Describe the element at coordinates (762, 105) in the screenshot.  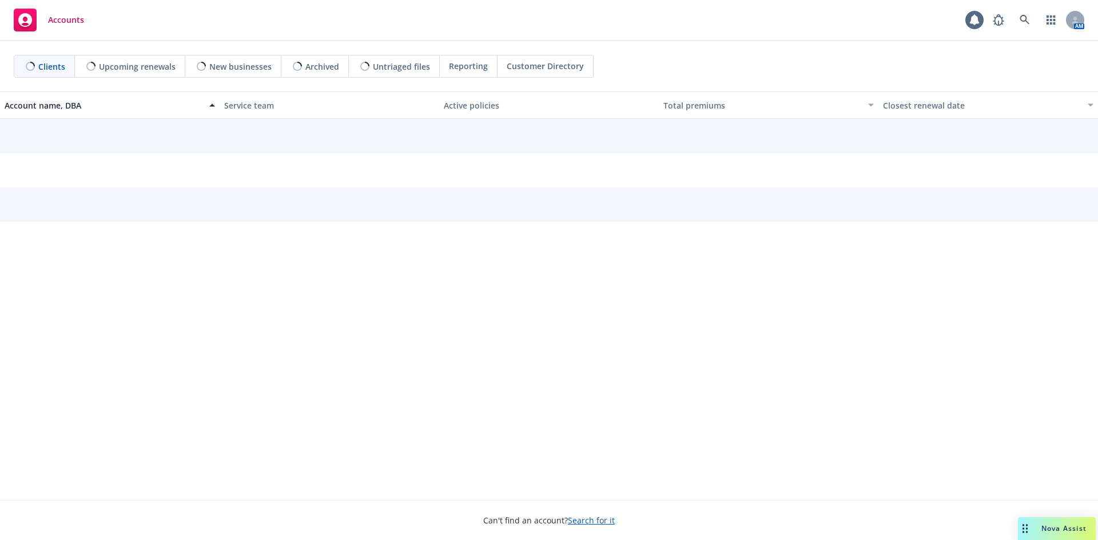
I see `div: Total premiums` at that location.